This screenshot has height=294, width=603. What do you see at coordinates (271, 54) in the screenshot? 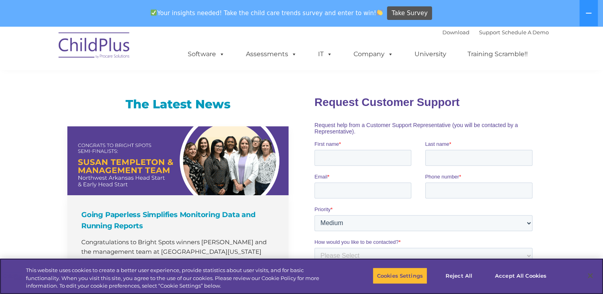
I see `a: Assessments` at bounding box center [271, 54].